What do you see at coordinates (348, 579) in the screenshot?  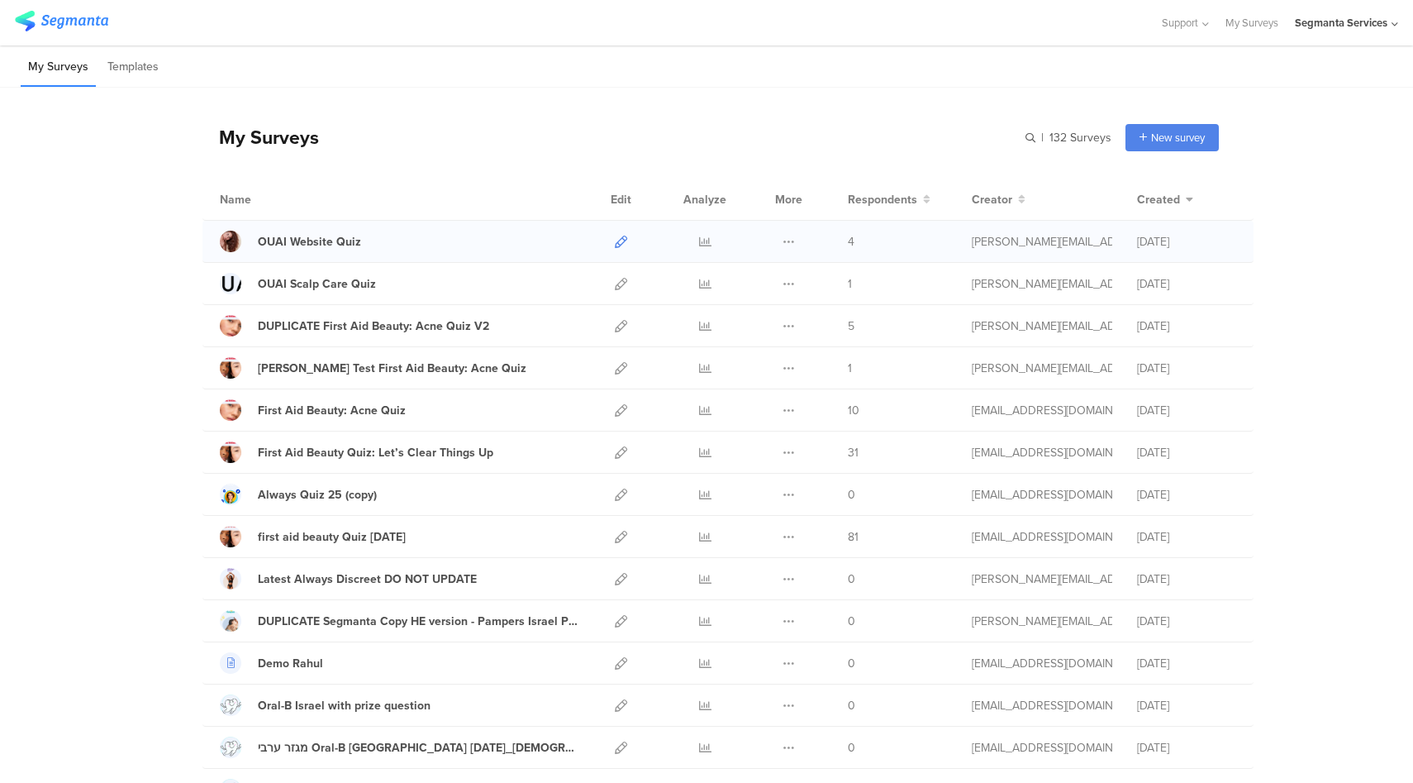 I see `a: Latest Always Discreet DO NOT UPDATE` at bounding box center [348, 579].